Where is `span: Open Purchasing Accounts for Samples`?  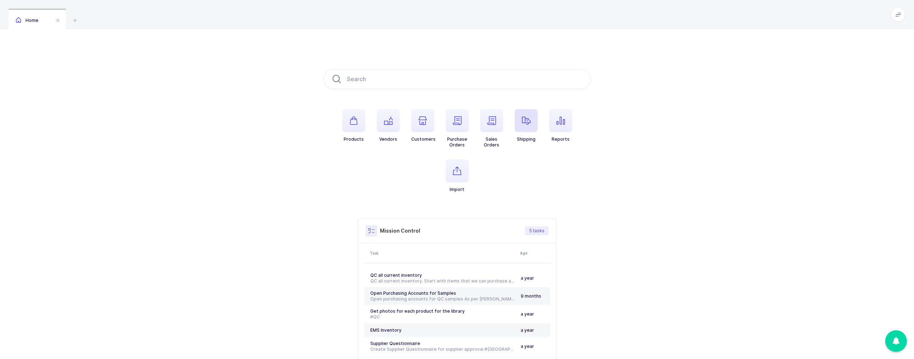
span: Open Purchasing Accounts for Samples is located at coordinates (413, 293).